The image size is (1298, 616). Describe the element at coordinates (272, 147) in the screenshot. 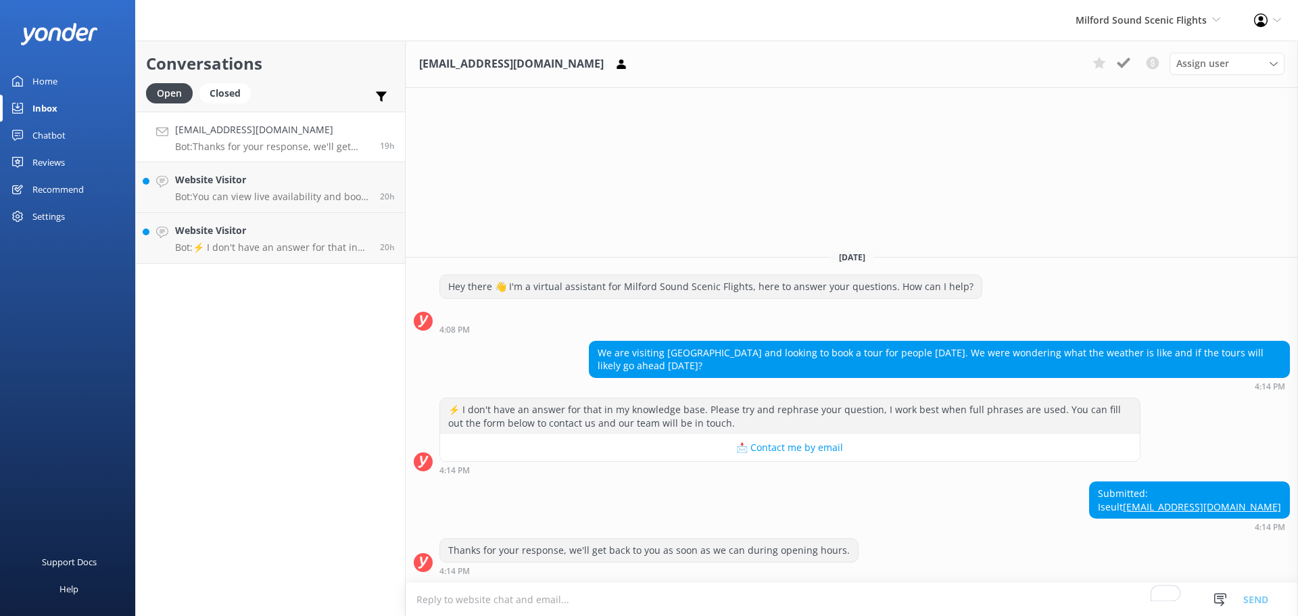

I see `p: Bot: Thanks for your response, we'll get back to you as soon as we can during opening hours.` at that location.